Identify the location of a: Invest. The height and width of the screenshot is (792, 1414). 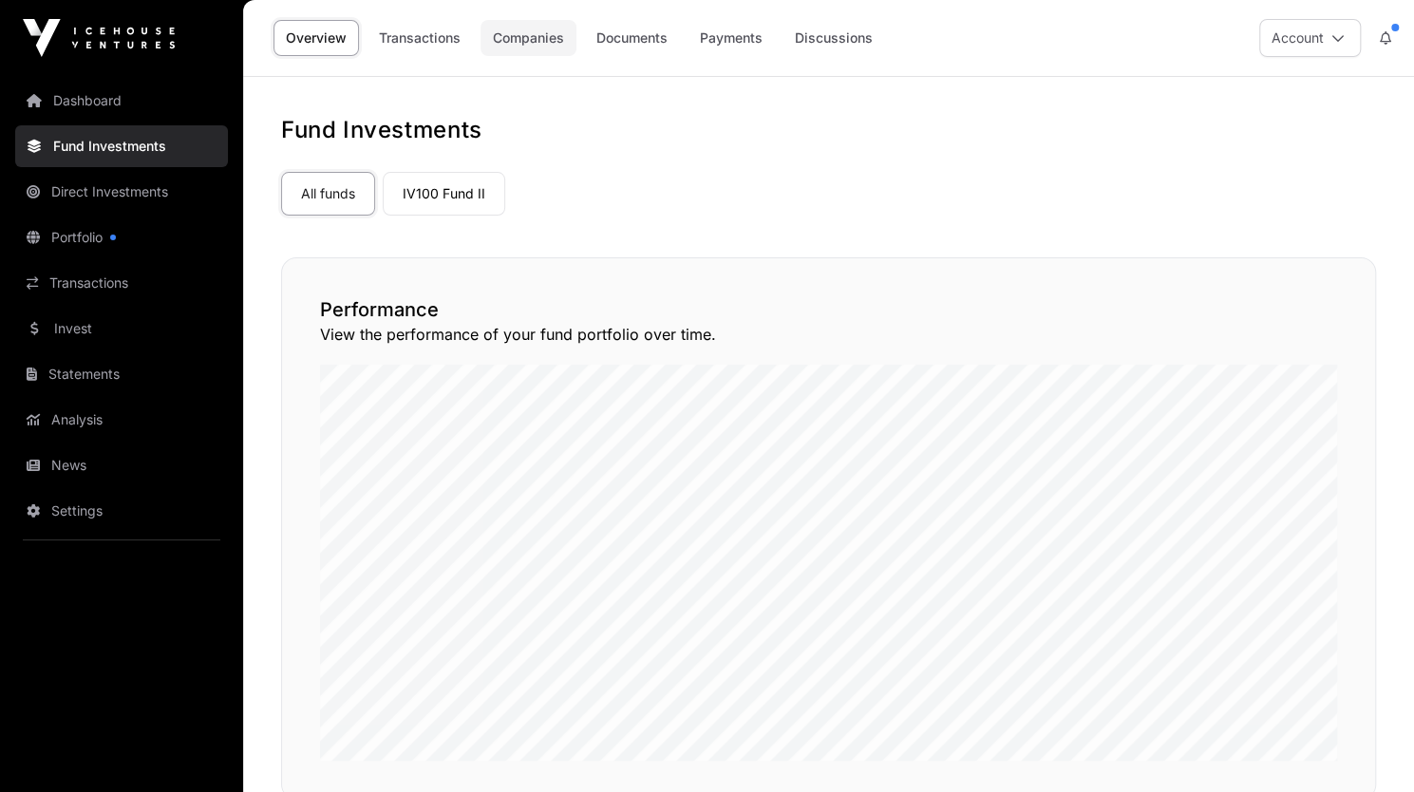
(122, 329).